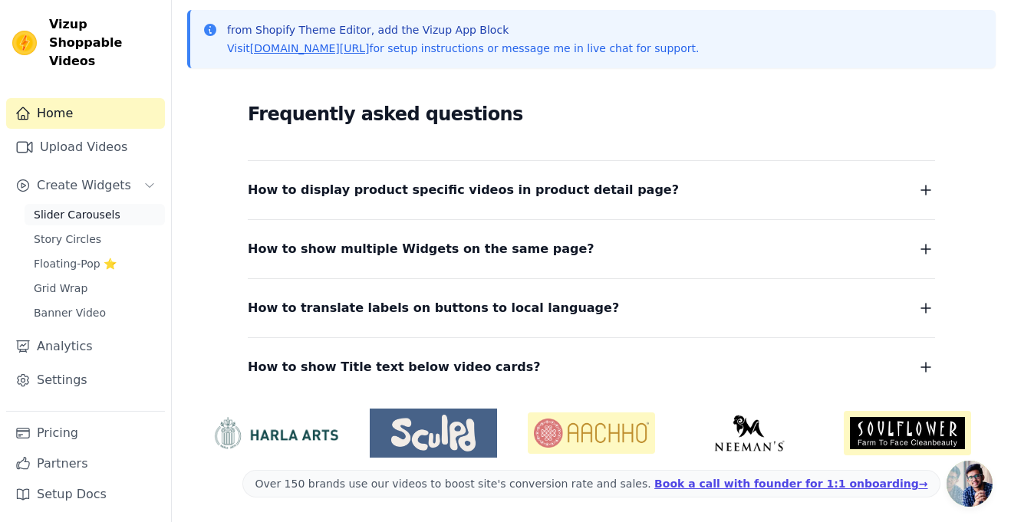 The image size is (1011, 522). What do you see at coordinates (749, 433) in the screenshot?
I see `img: Neeman's` at bounding box center [749, 433].